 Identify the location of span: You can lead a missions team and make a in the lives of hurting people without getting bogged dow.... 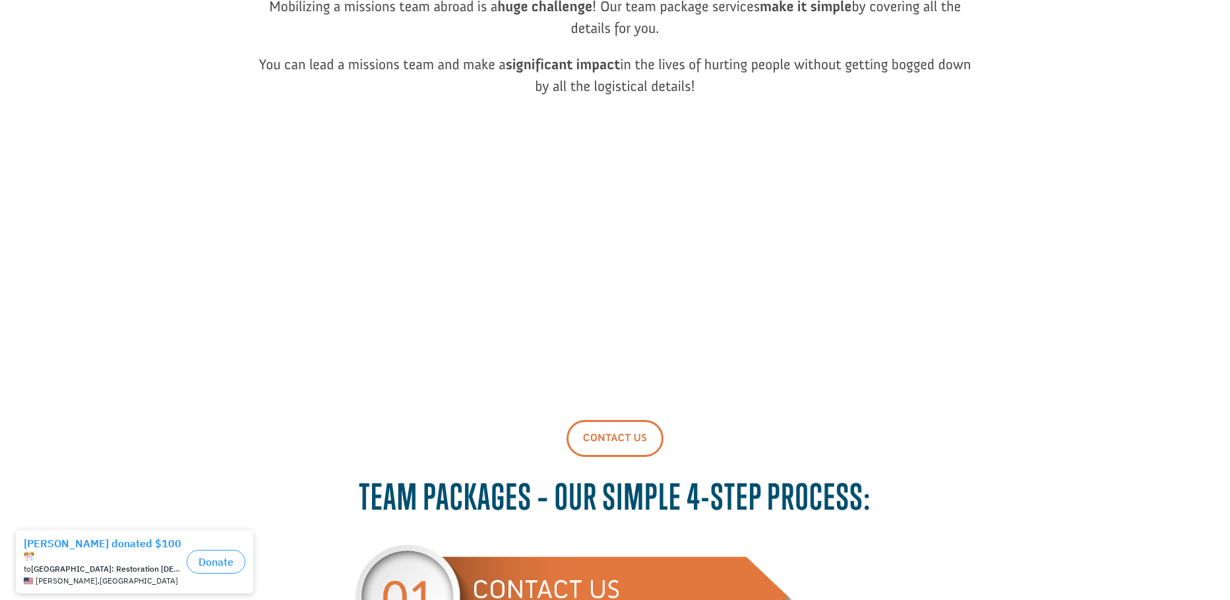
(616, 75).